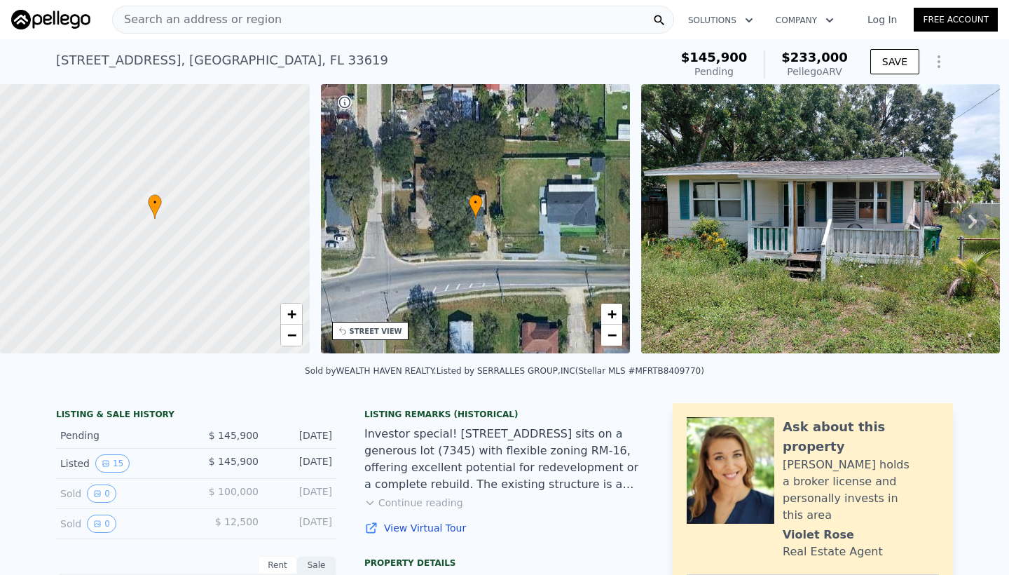 The height and width of the screenshot is (575, 1009). Describe the element at coordinates (815, 57) in the screenshot. I see `span: $233,000` at that location.